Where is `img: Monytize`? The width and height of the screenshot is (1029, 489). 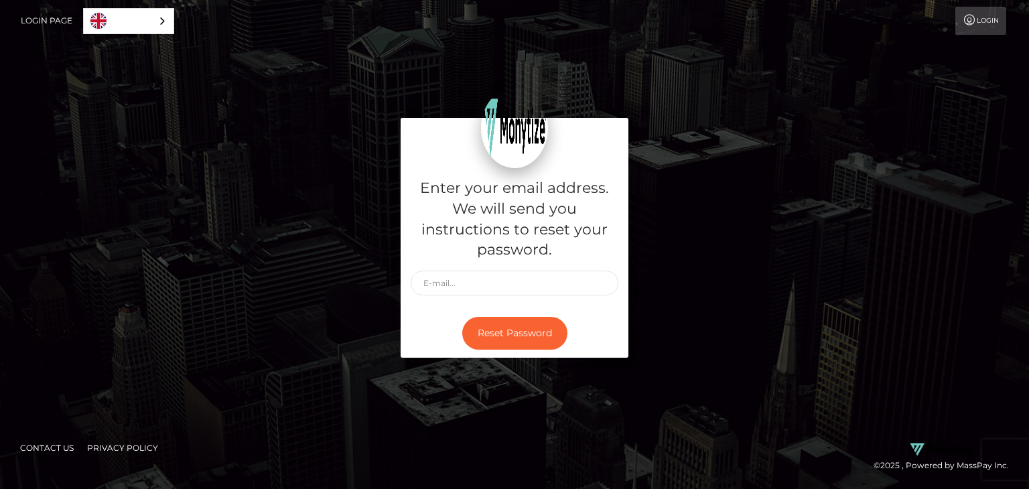
img: Monytize is located at coordinates (941, 450).